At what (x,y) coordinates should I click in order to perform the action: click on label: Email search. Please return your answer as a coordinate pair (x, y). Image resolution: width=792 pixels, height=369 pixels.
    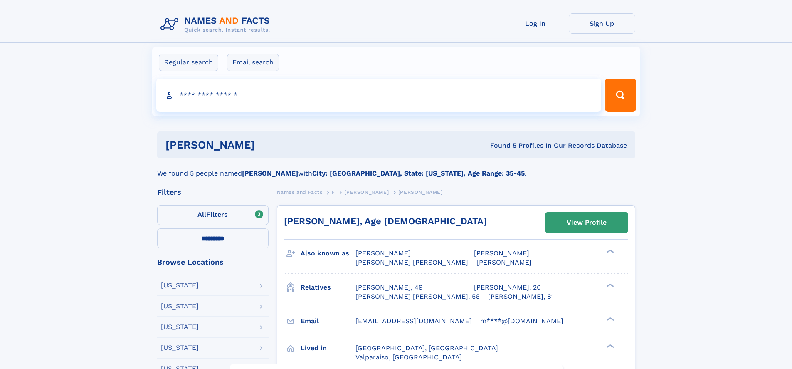
    Looking at the image, I should click on (253, 62).